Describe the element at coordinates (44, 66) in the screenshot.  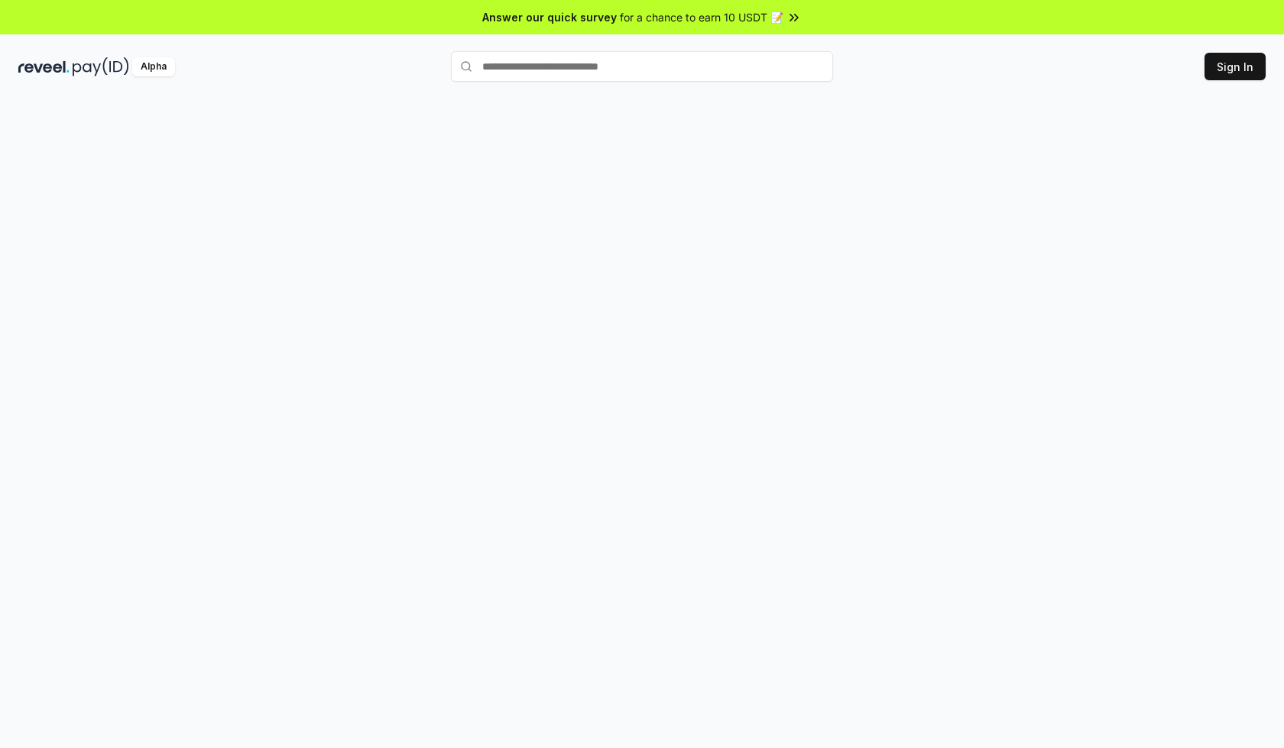
I see `img: reveel_dark` at that location.